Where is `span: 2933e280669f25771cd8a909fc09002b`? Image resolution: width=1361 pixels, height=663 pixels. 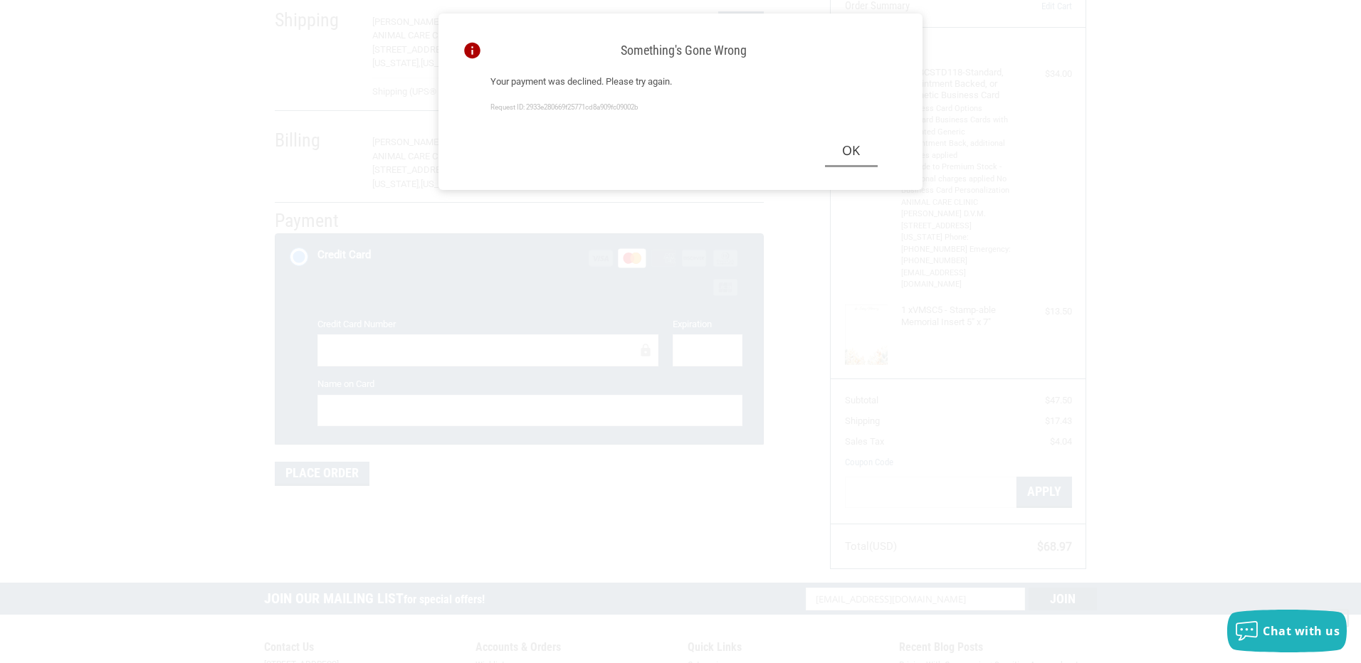 span: 2933e280669f25771cd8a909fc09002b is located at coordinates (581, 107).